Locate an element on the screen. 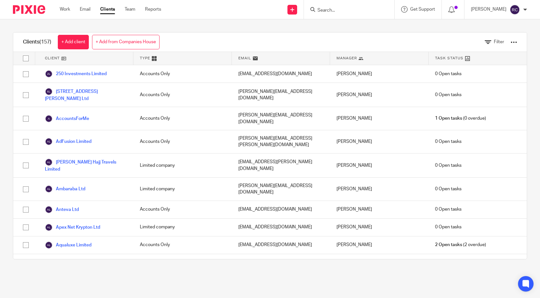  input: Select all is located at coordinates (26, 58).